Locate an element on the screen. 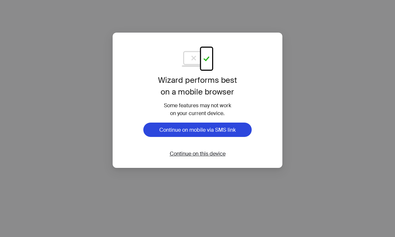 This screenshot has width=395, height=237. span: Continue on mobile via SMS link is located at coordinates (197, 130).